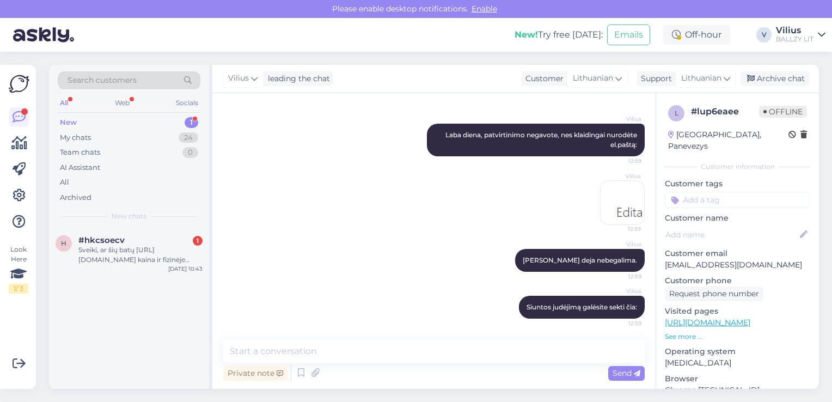  What do you see at coordinates (297, 78) in the screenshot?
I see `div: leading the chat` at bounding box center [297, 78].